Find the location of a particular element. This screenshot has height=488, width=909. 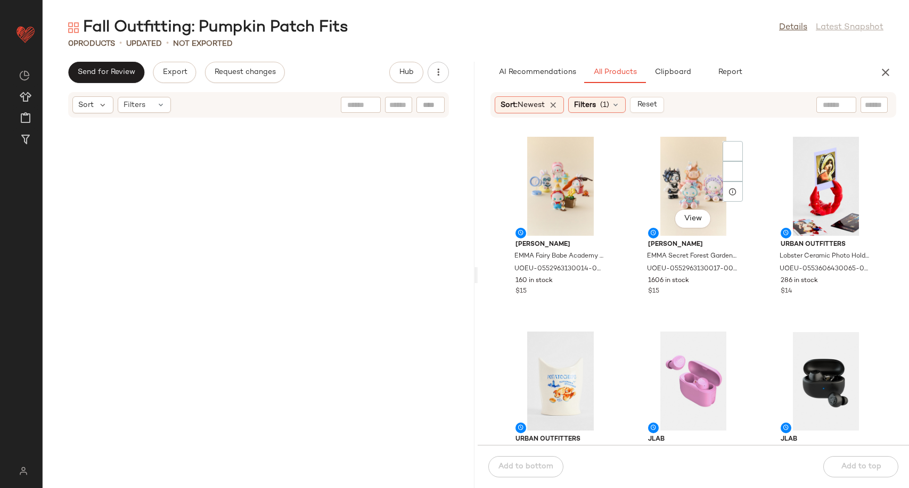

span: 160 in stock is located at coordinates (534, 281).